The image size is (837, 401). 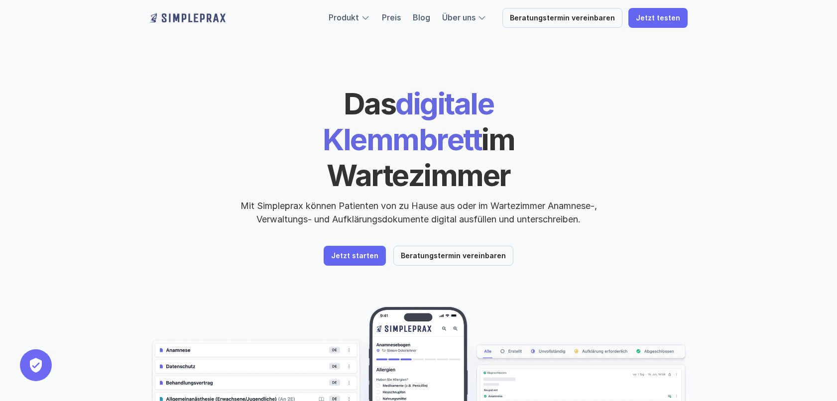 I want to click on a: Über uns, so click(x=458, y=17).